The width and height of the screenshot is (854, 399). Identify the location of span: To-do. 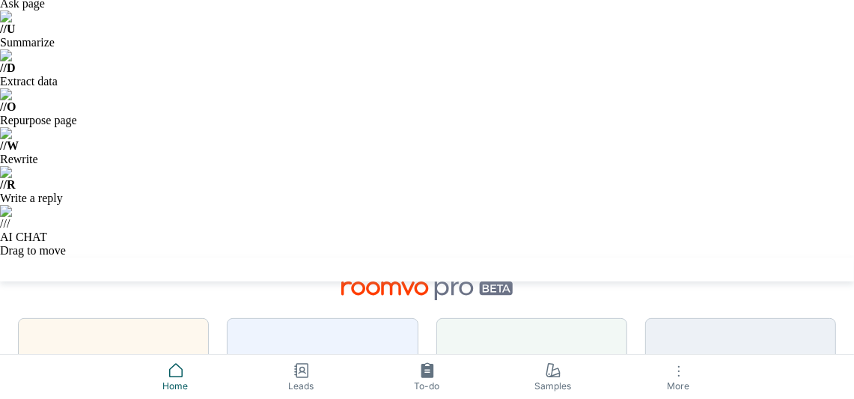
(428, 386).